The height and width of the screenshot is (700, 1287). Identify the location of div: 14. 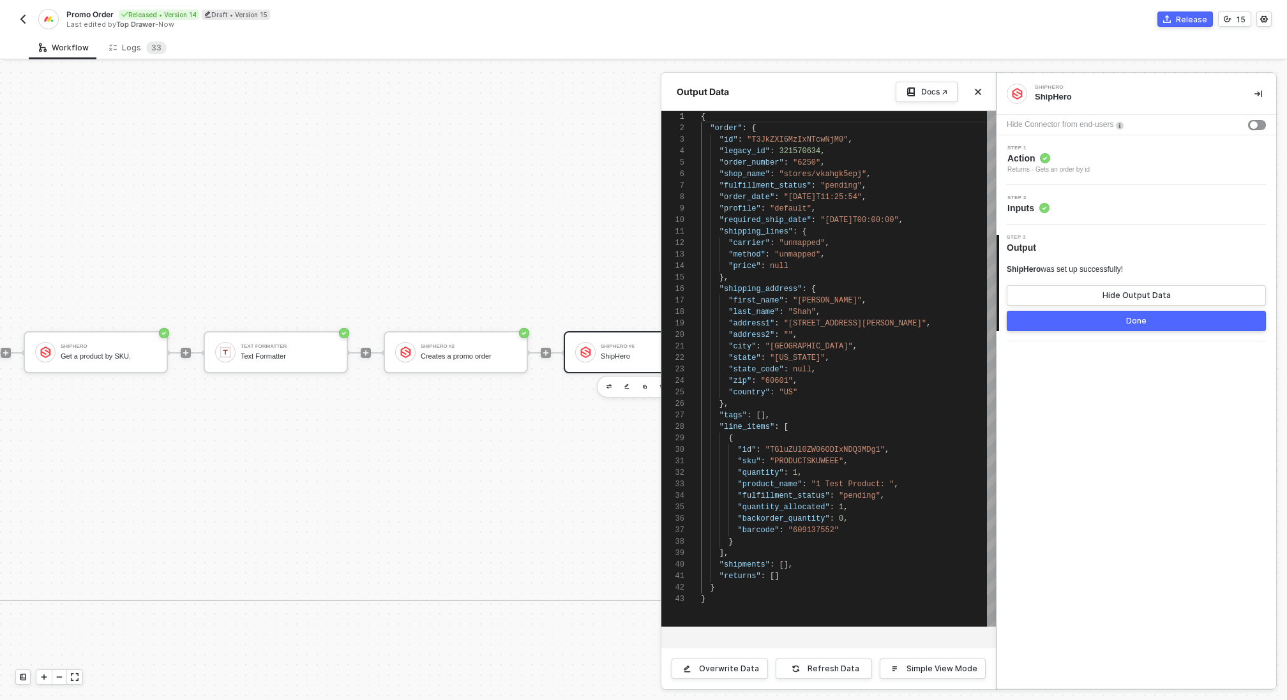
(673, 266).